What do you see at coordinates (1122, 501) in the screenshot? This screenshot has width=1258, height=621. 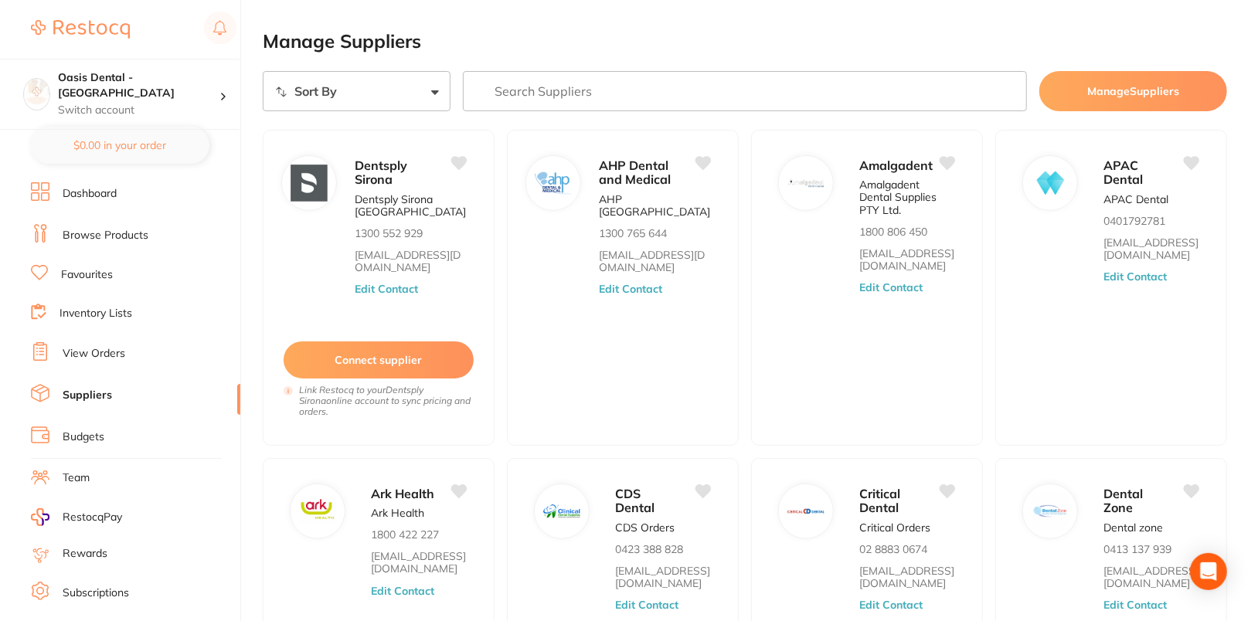 I see `span: Dental Zone` at bounding box center [1122, 501].